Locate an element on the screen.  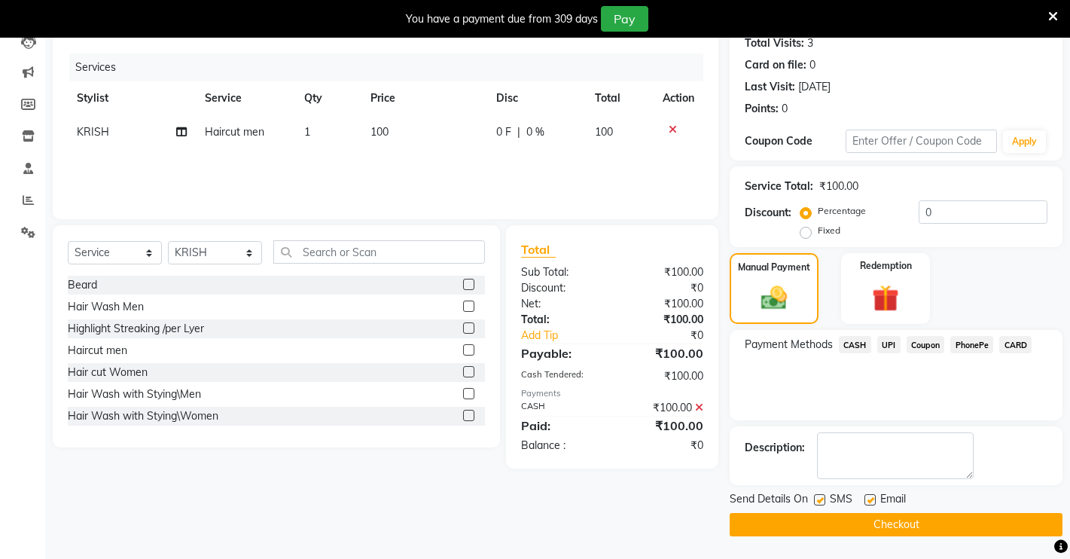
span: Total is located at coordinates (538, 249).